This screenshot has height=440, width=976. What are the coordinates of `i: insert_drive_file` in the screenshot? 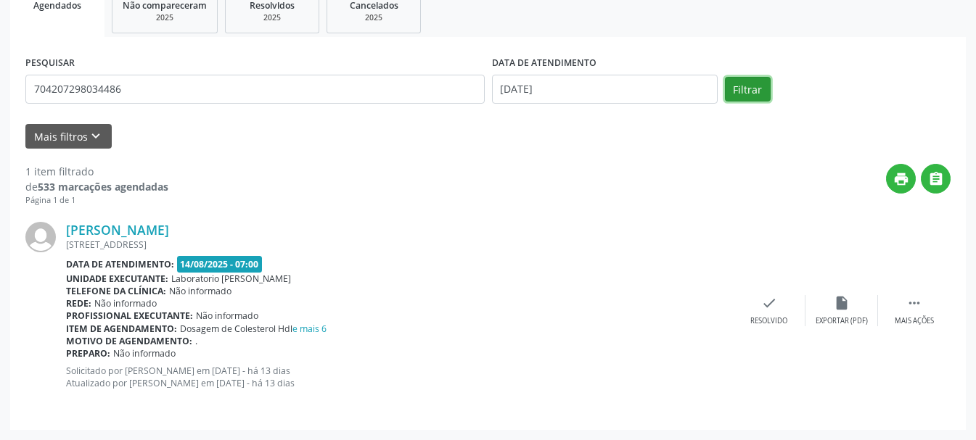 It's located at (842, 303).